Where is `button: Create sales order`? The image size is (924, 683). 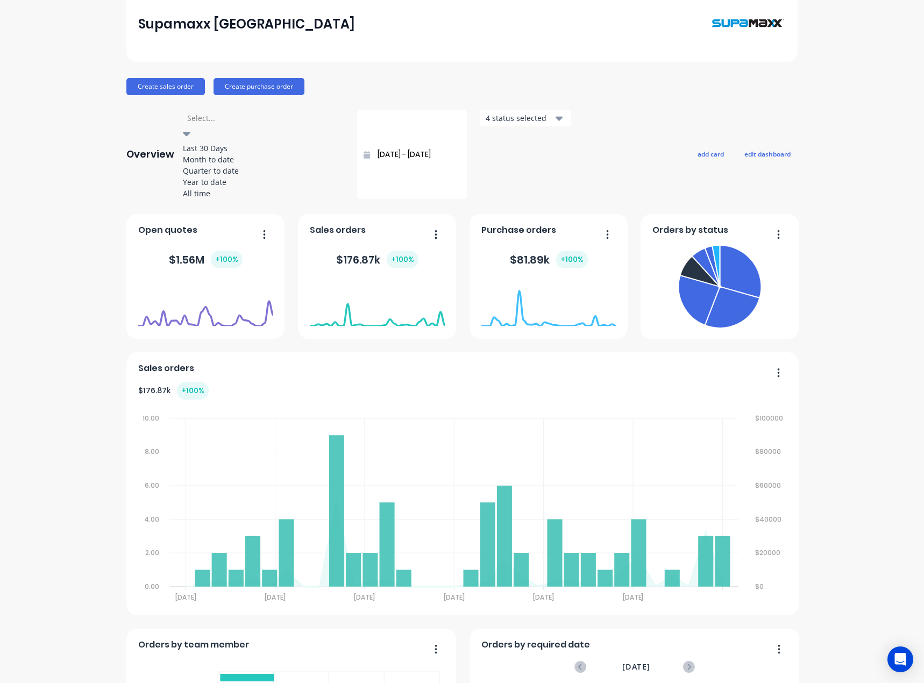
button: Create sales order is located at coordinates (166, 87).